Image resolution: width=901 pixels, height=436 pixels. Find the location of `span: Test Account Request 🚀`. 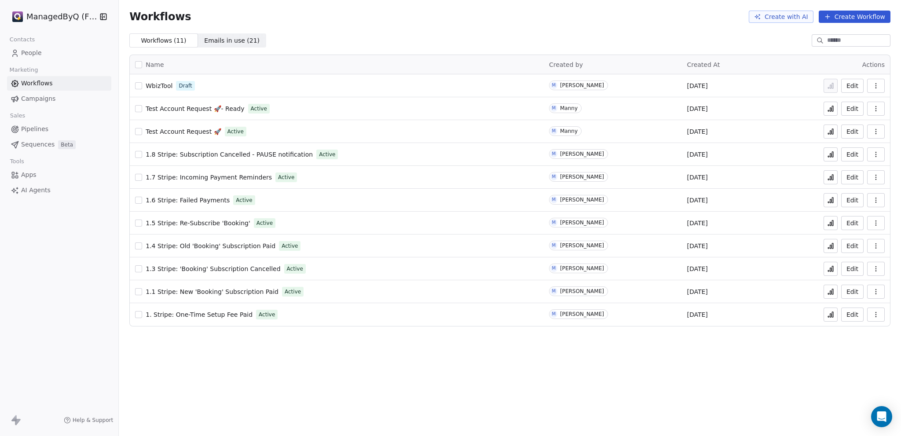

span: Test Account Request 🚀 is located at coordinates (183, 132).